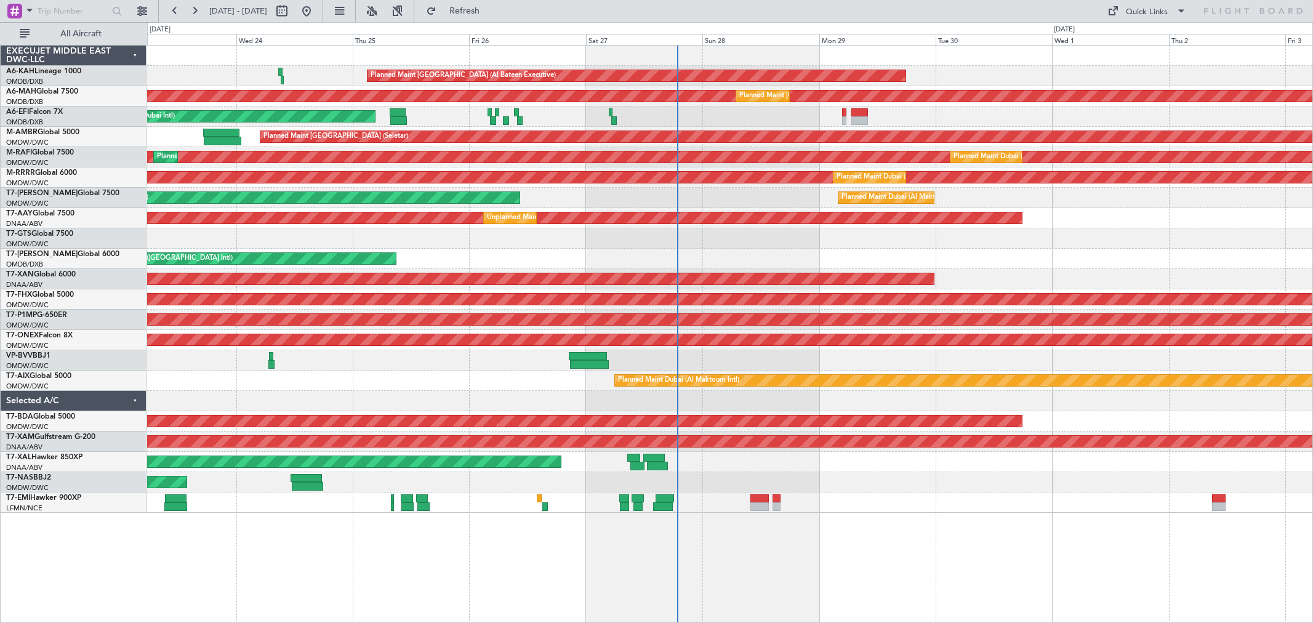 This screenshot has height=623, width=1313. I want to click on div: Sat 27, so click(644, 39).